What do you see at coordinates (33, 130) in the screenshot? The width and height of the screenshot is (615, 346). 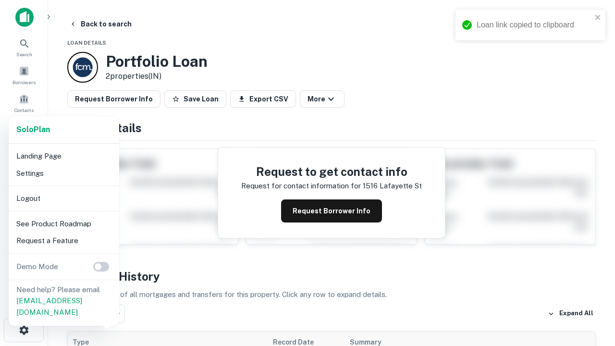 I see `a: SoloPlan` at bounding box center [33, 130].